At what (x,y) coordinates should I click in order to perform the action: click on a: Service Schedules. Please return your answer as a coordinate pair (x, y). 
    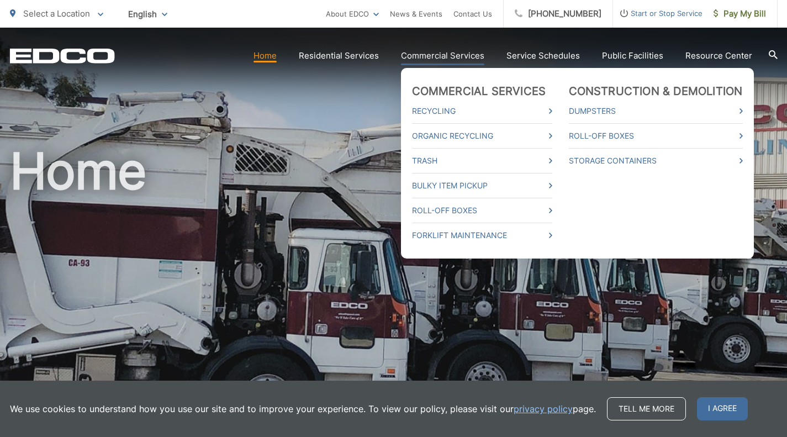
    Looking at the image, I should click on (543, 56).